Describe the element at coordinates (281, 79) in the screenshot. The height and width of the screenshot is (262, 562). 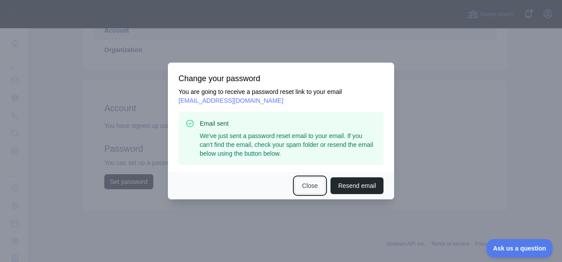
I see `h3: Change your password` at that location.